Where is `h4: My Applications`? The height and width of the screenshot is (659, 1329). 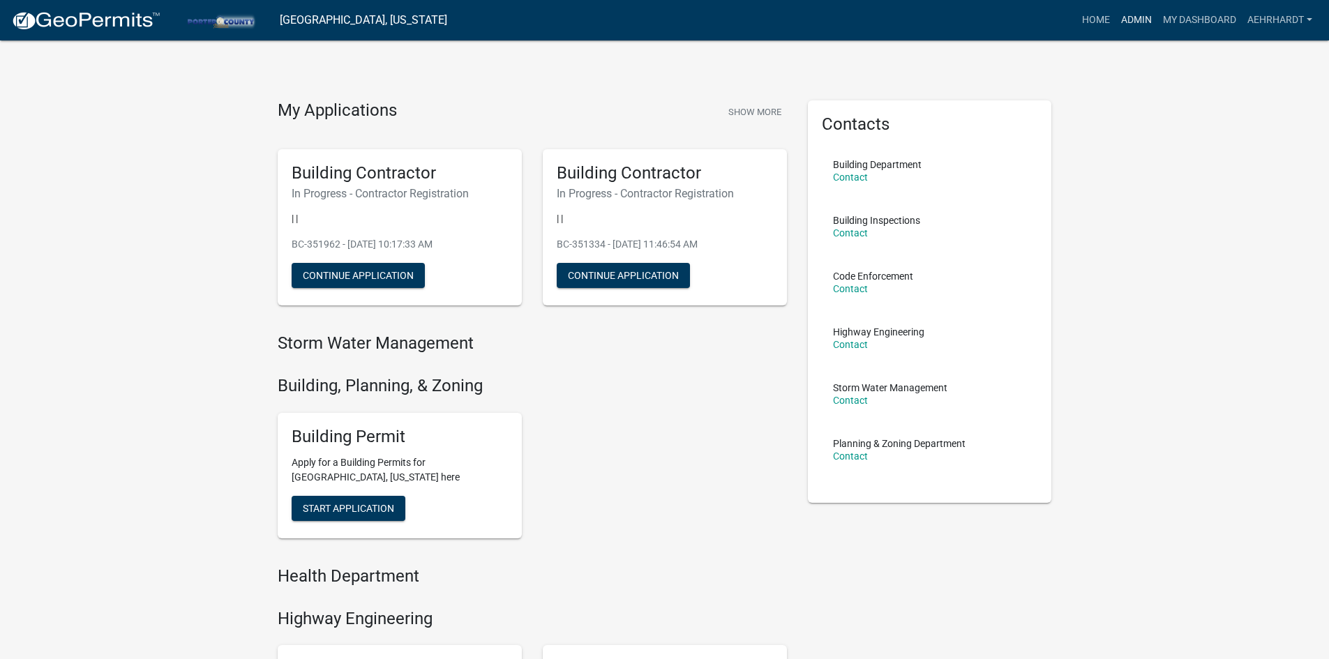 h4: My Applications is located at coordinates (337, 111).